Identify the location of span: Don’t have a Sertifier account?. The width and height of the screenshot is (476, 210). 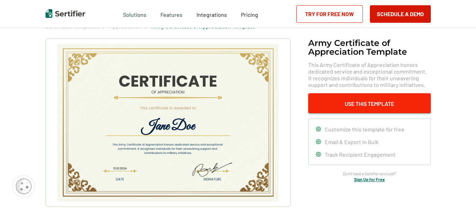
(369, 173).